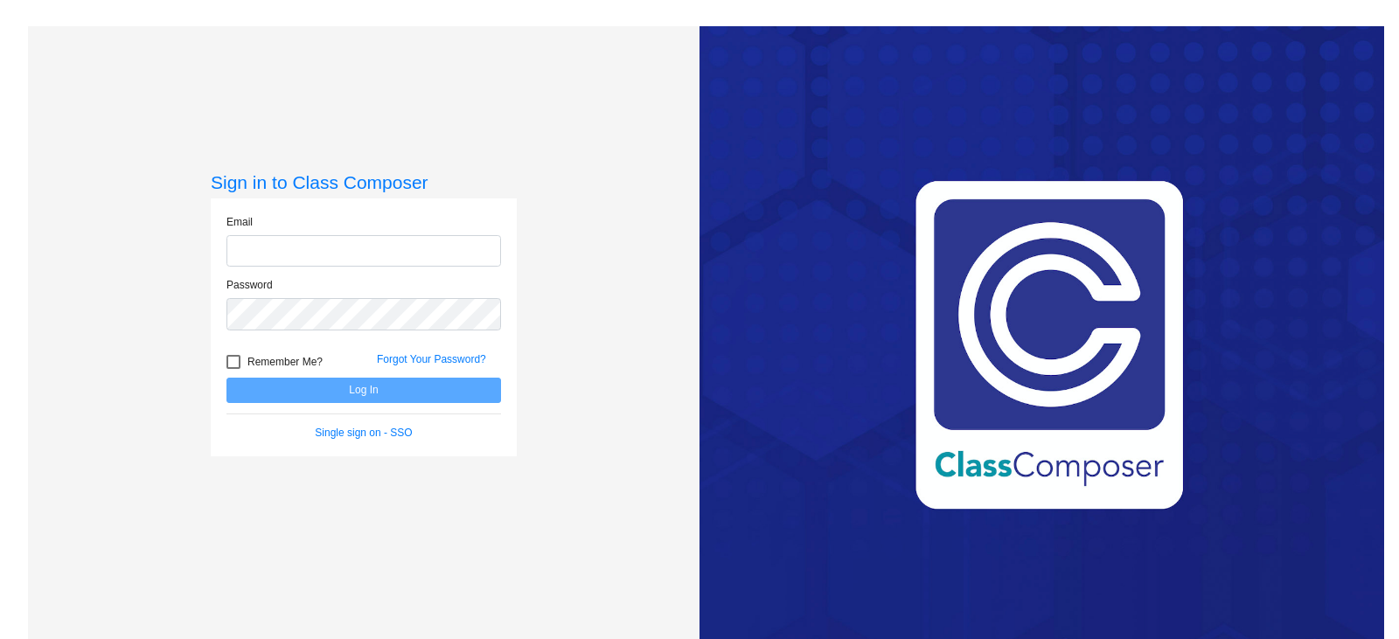 The height and width of the screenshot is (639, 1399). Describe the element at coordinates (285, 362) in the screenshot. I see `span: Remember Me?` at that location.